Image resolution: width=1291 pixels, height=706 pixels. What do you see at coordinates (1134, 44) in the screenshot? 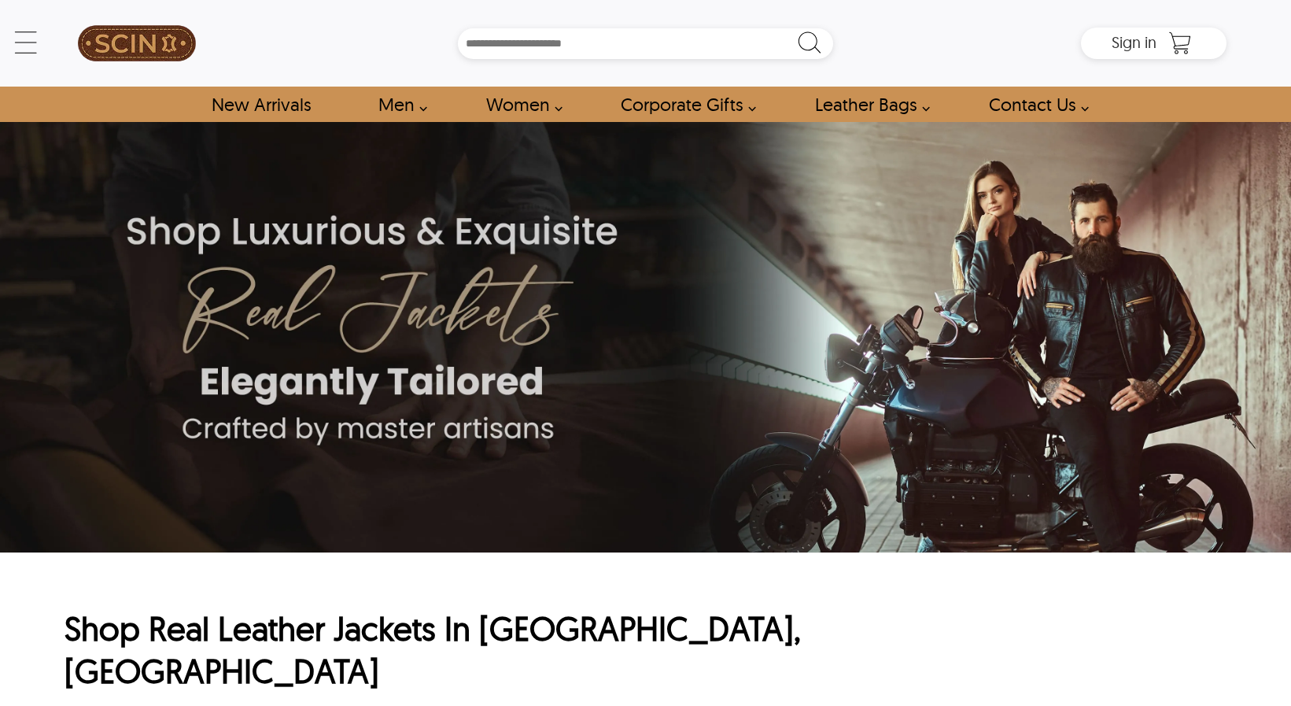
I see `a: Sign in` at bounding box center [1134, 44].